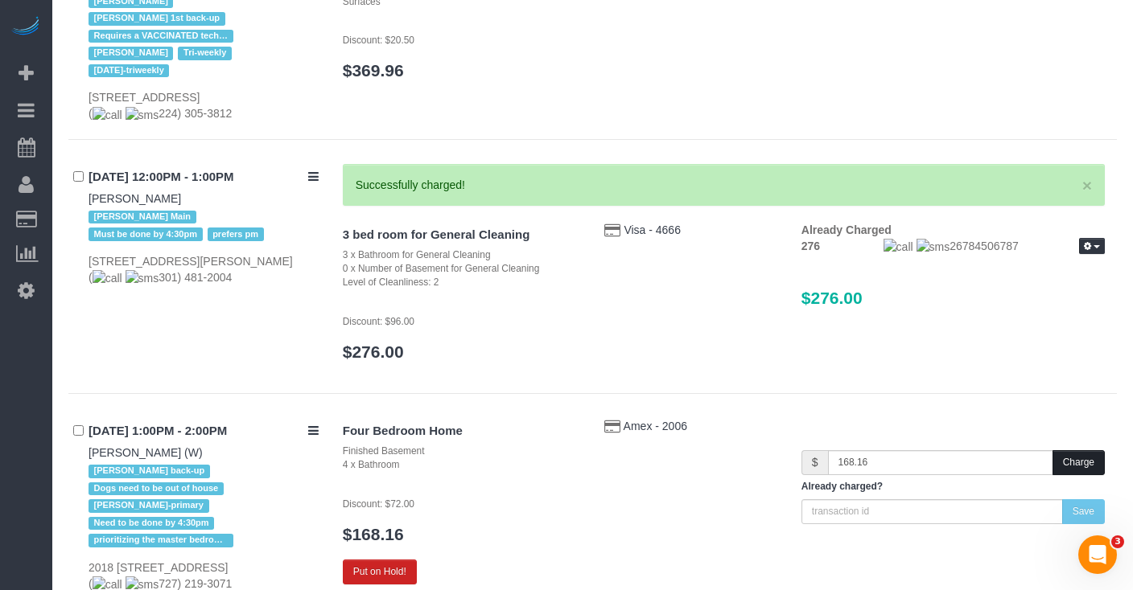  I want to click on div: Finished Basement, so click(462, 451).